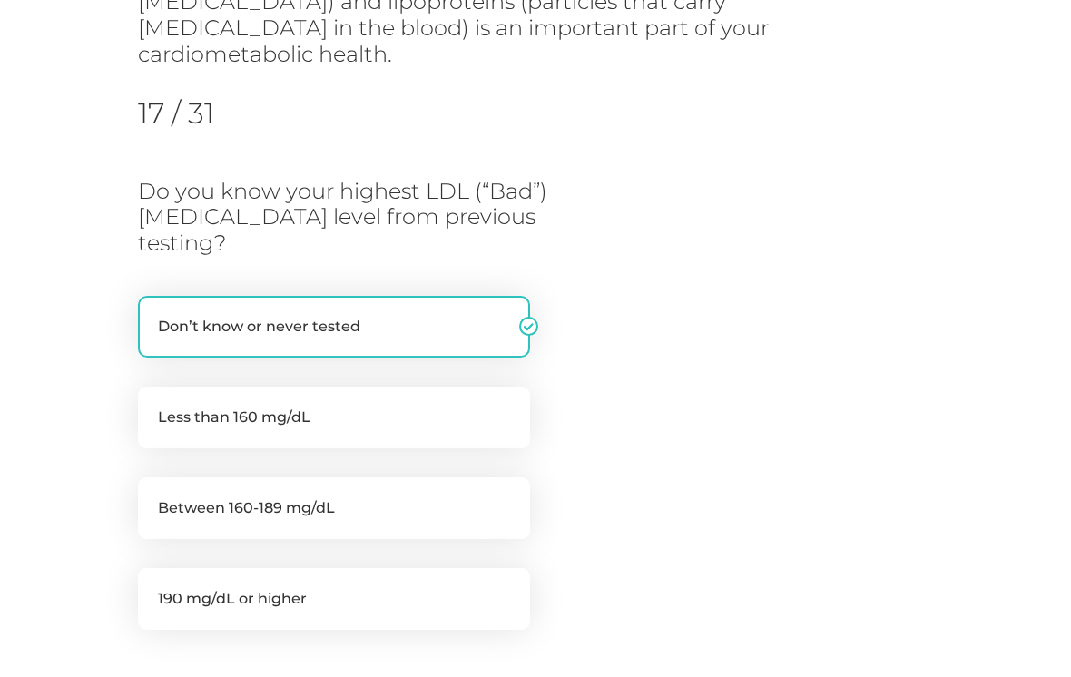 This screenshot has height=677, width=1071. I want to click on label: Less than 160 mg/dL, so click(334, 418).